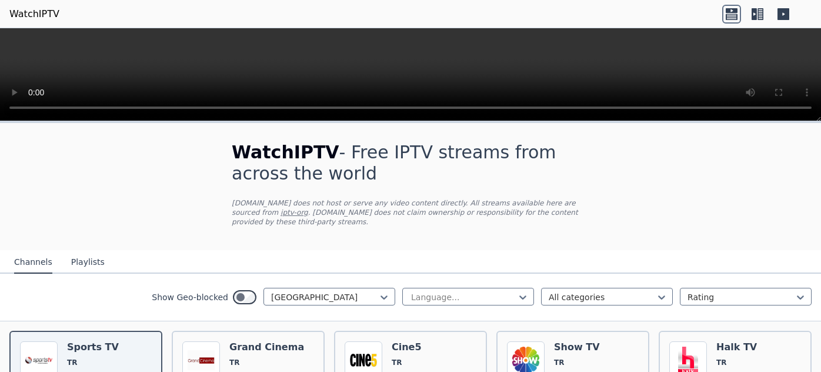  What do you see at coordinates (190, 297) in the screenshot?
I see `label: Show Geo-blocked` at bounding box center [190, 297].